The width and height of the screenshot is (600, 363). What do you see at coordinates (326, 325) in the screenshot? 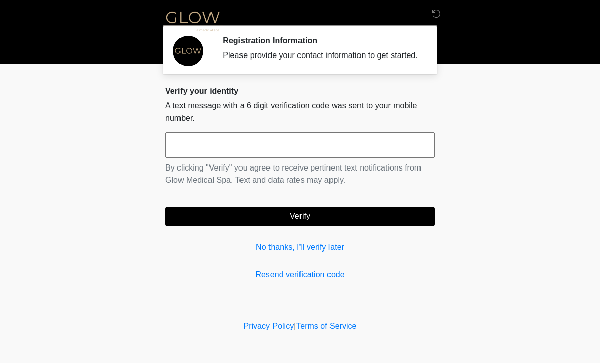
I see `a: Terms of Service` at bounding box center [326, 325].